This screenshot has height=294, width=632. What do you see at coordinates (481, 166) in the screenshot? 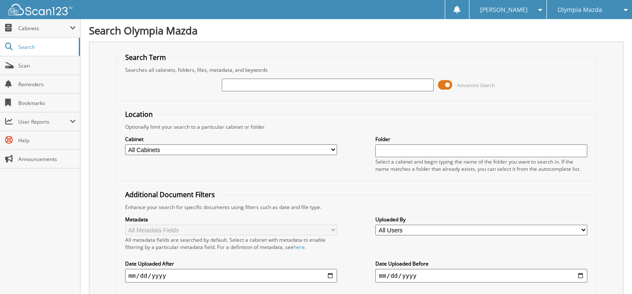
I see `div: Select a cabinet and begin typing the name of the folder you want to search in. If the name match...` at bounding box center [481, 166].